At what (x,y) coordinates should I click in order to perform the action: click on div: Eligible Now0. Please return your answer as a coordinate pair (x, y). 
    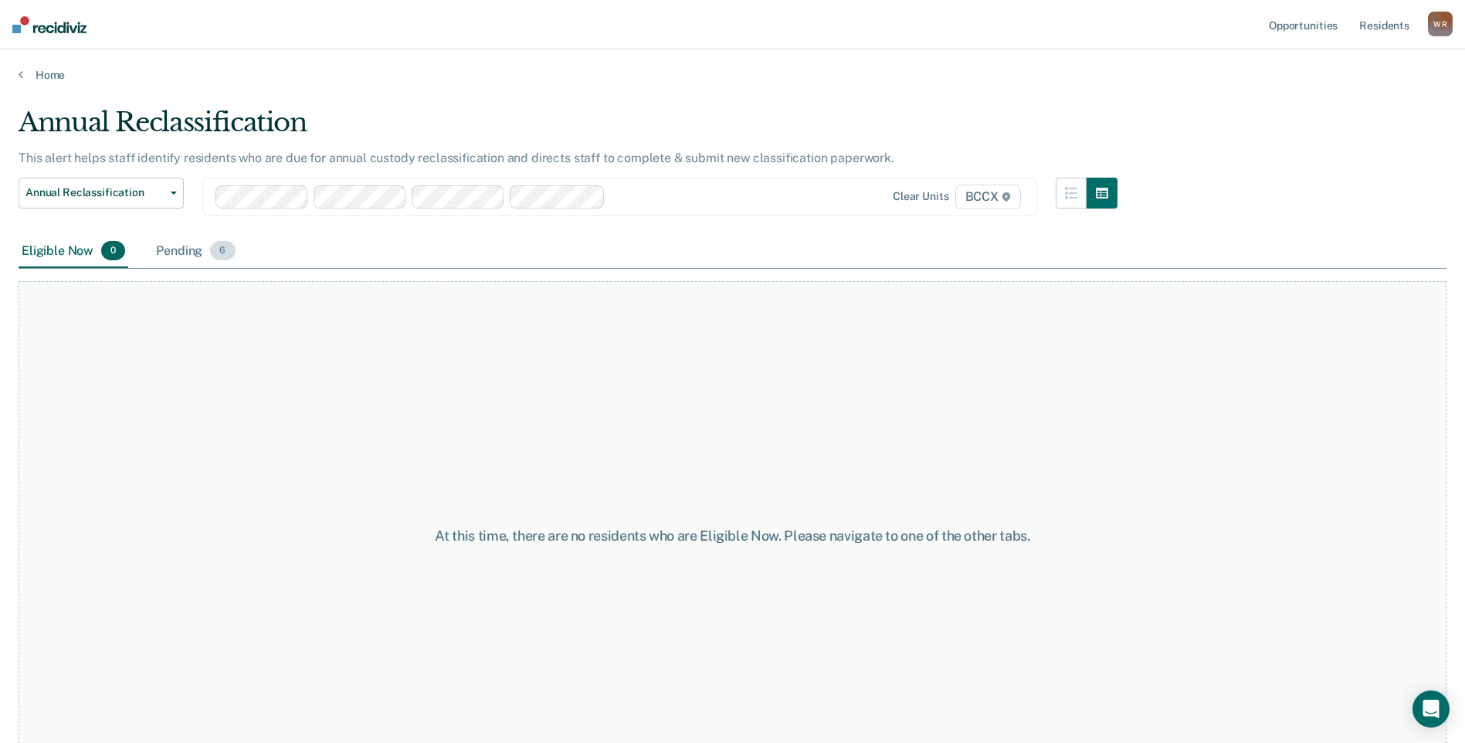
    Looking at the image, I should click on (73, 252).